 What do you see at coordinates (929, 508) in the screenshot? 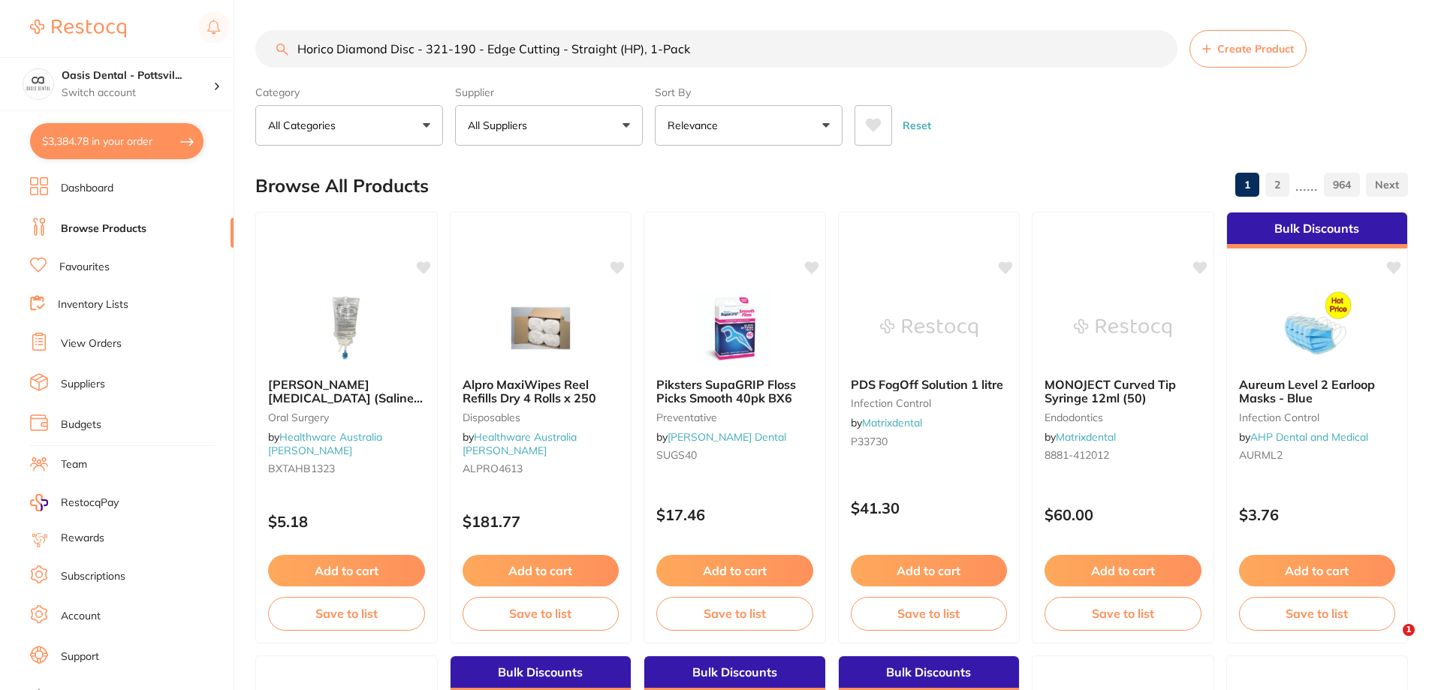
I see `p: $41.30` at bounding box center [929, 508].